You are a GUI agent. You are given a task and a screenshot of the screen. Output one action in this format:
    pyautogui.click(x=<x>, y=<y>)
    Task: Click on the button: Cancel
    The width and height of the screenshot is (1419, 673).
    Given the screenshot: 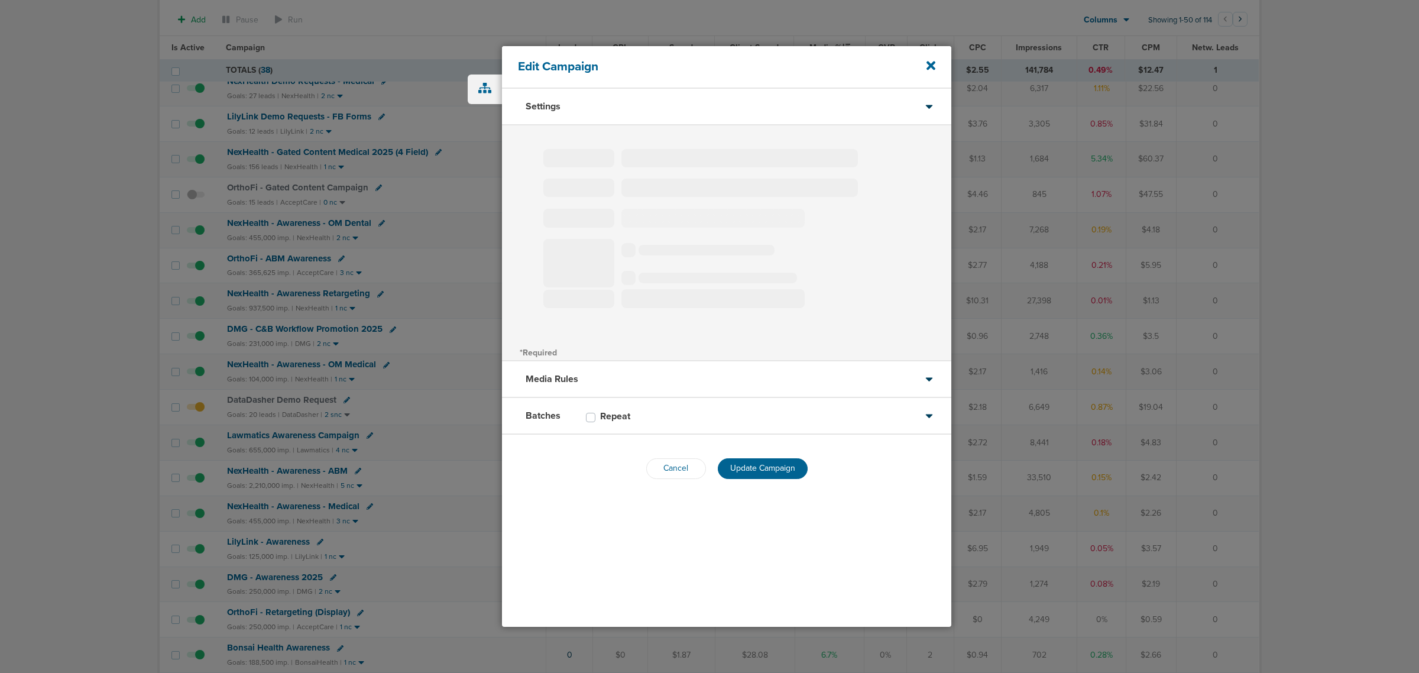 What is the action you would take?
    pyautogui.click(x=676, y=468)
    